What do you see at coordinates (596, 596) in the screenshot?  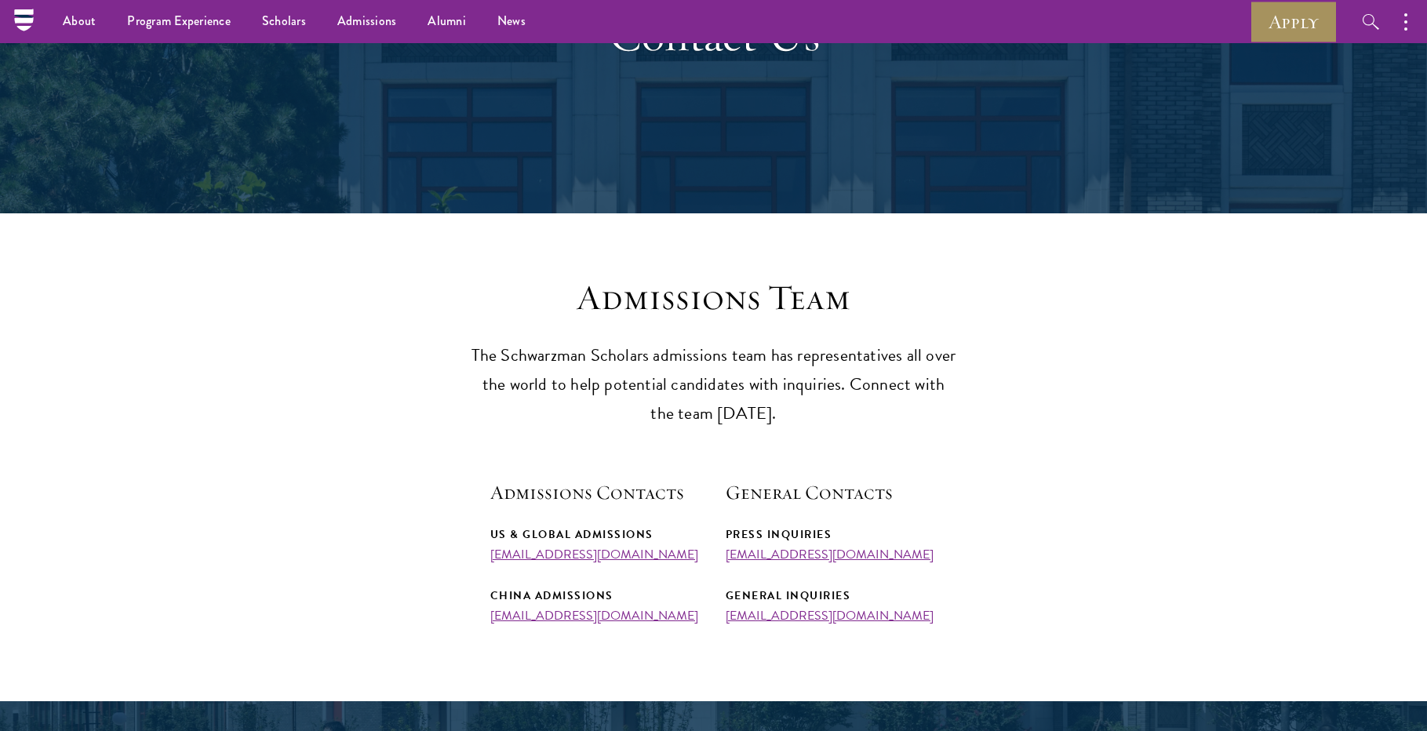 I see `div: China Admissions` at bounding box center [596, 596].